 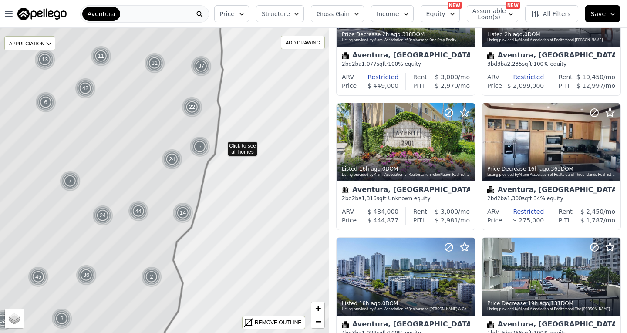 What do you see at coordinates (370, 169) in the screenshot?
I see `time: 2025-08-19 00:24` at bounding box center [370, 169].